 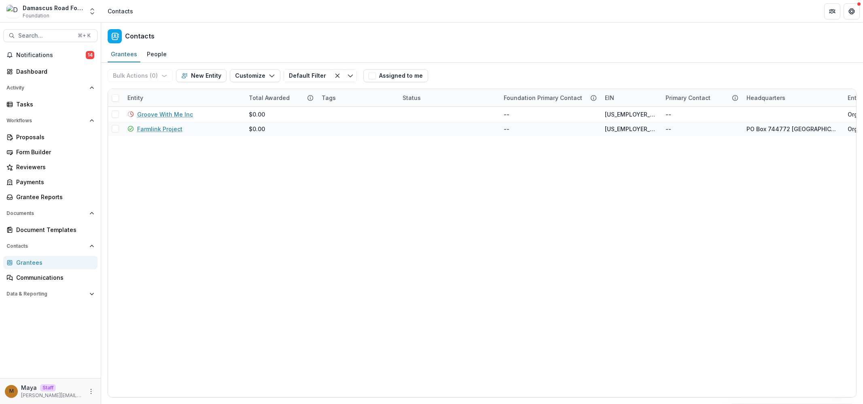 I want to click on button: Open Documents, so click(x=50, y=213).